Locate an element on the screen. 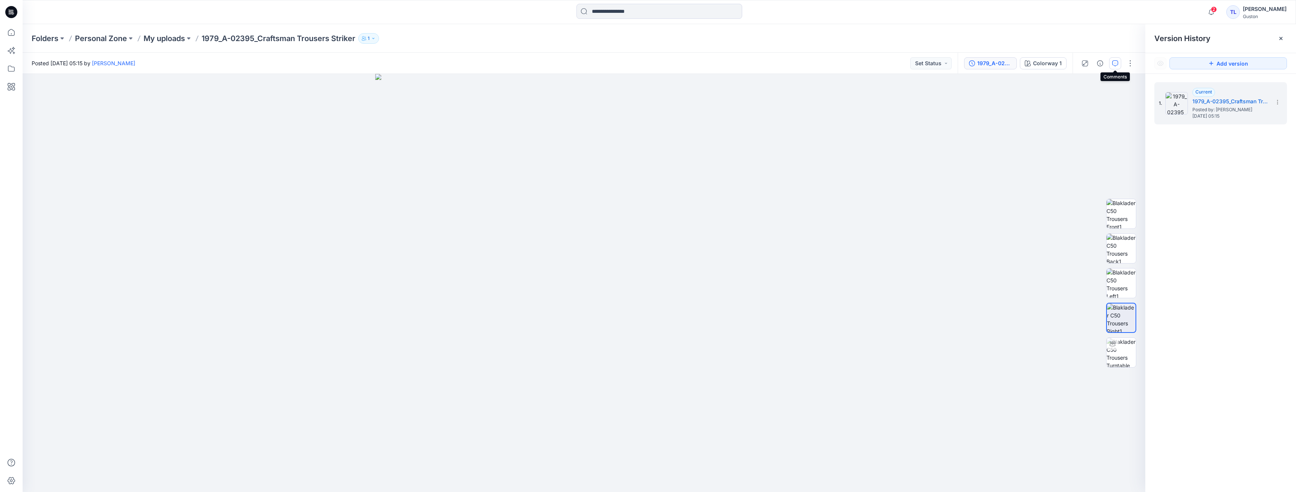 This screenshot has width=1296, height=492. span: Current is located at coordinates (1204, 92).